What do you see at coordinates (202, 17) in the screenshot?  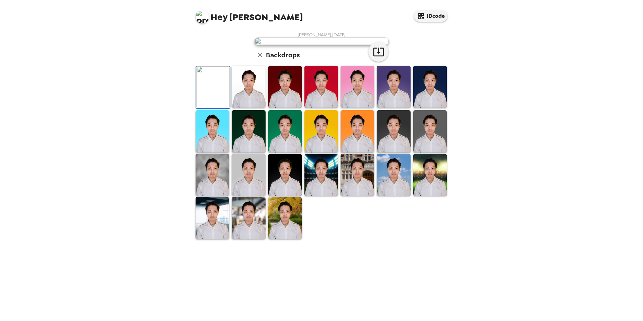 I see `img: profile pic` at bounding box center [202, 17].